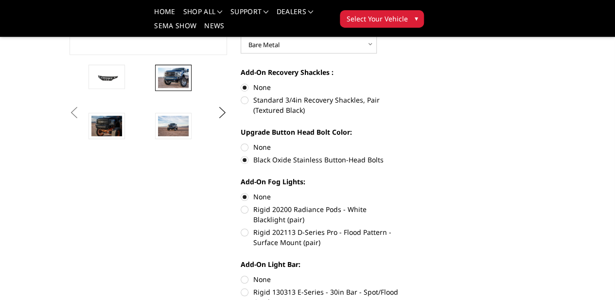 This screenshot has width=615, height=300. Describe the element at coordinates (319, 214) in the screenshot. I see `label: Rigid 20200 Radiance Pods - White Blacklight (pair)` at that location.